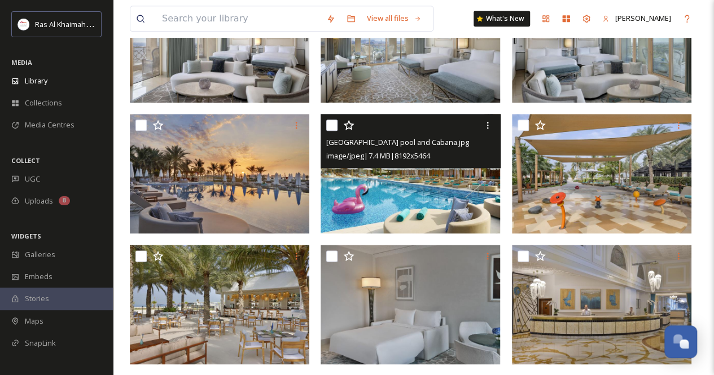 The width and height of the screenshot is (714, 375). I want to click on span: Collections, so click(43, 103).